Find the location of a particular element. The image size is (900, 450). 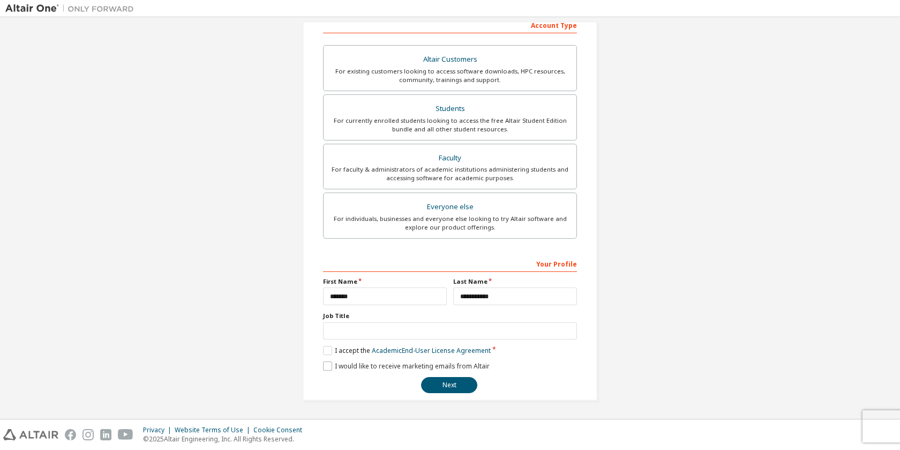

img: instagram.svg is located at coordinates (88, 434).